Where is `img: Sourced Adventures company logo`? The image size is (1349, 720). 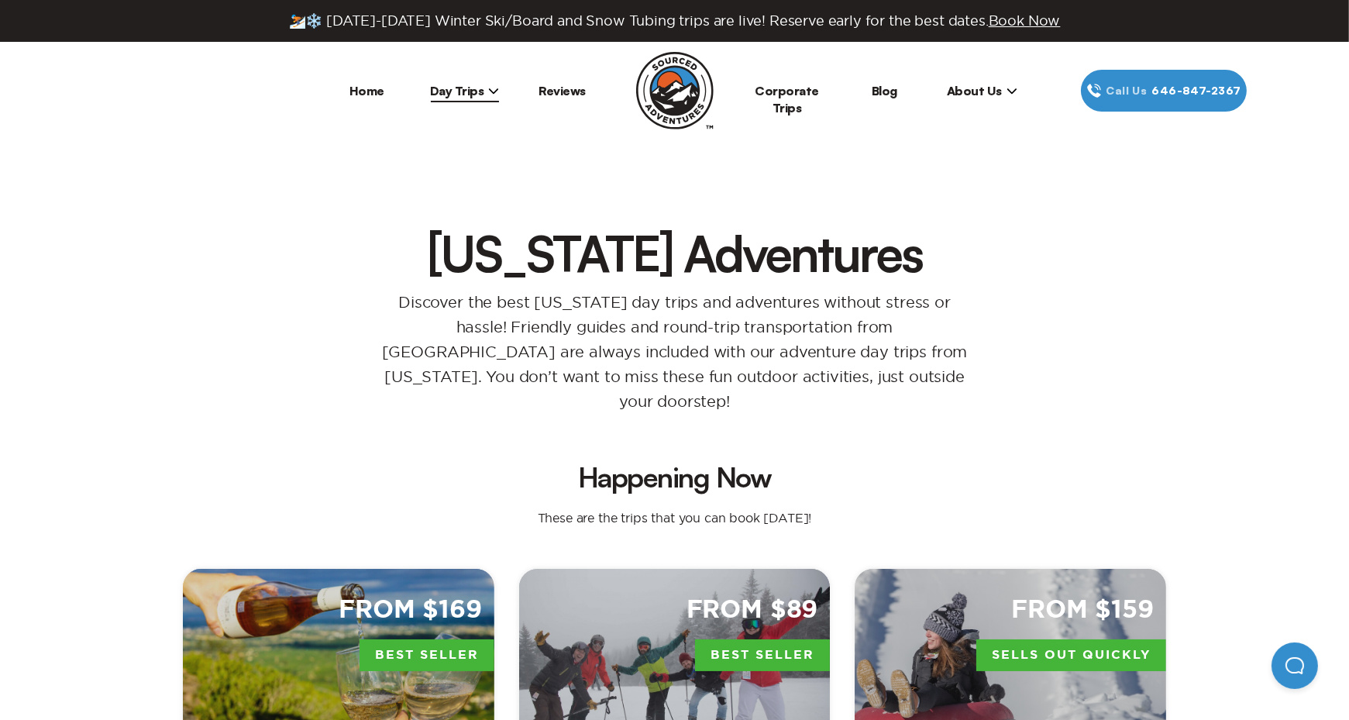 img: Sourced Adventures company logo is located at coordinates (675, 91).